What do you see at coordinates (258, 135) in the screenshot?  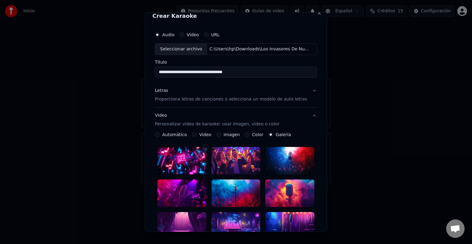 I see `label: Color` at bounding box center [258, 135].